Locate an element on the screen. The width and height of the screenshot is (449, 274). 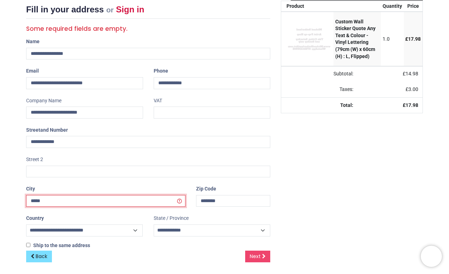
span: Fill in your address is located at coordinates (65, 9).